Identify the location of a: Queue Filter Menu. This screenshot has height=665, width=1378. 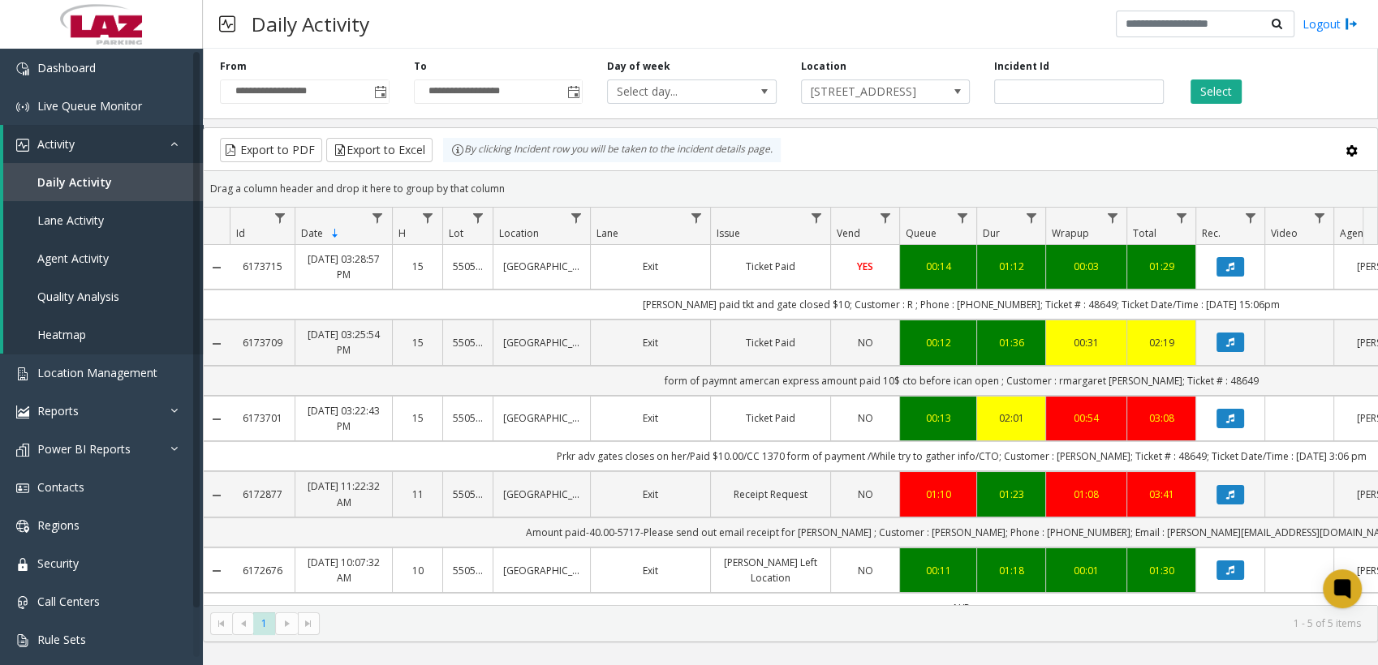
(961, 218).